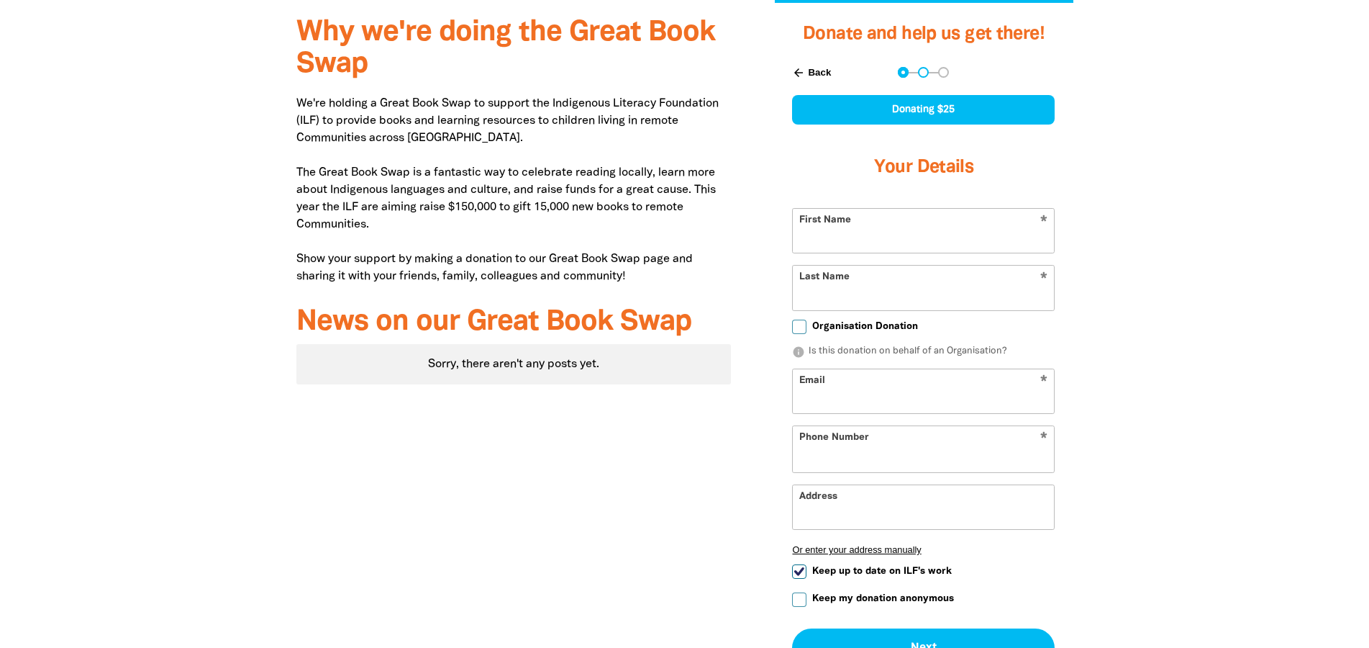 This screenshot has width=1369, height=648. I want to click on h3: News on our Great Book Swap, so click(514, 322).